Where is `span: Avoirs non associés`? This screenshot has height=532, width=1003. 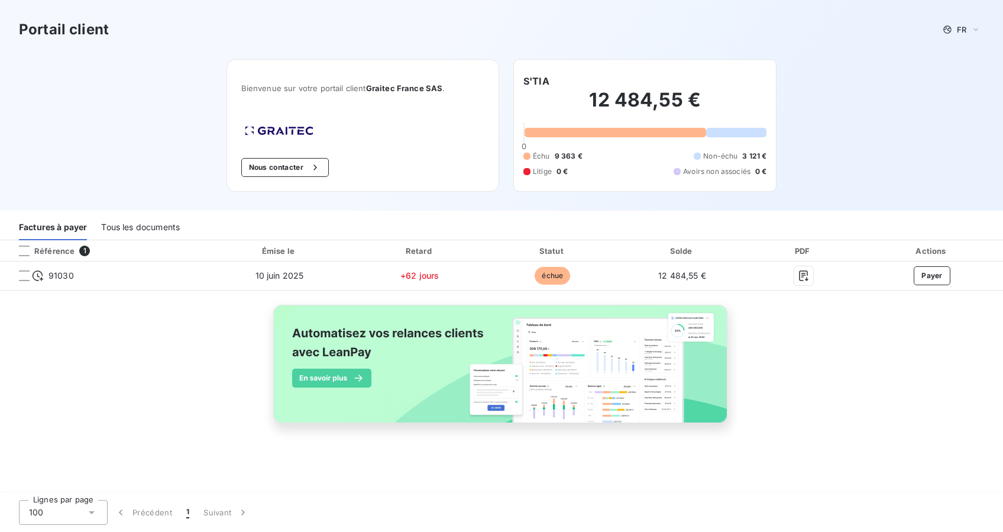 span: Avoirs non associés is located at coordinates (717, 172).